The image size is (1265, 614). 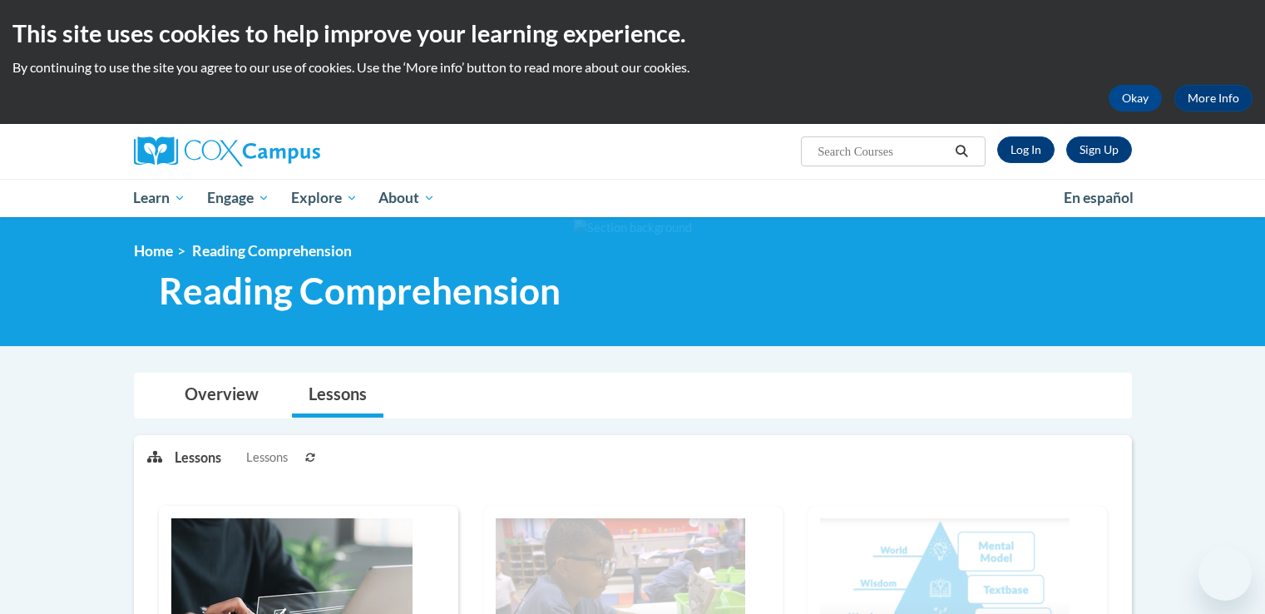 What do you see at coordinates (883, 151) in the screenshot?
I see `input: Search Courses` at bounding box center [883, 151].